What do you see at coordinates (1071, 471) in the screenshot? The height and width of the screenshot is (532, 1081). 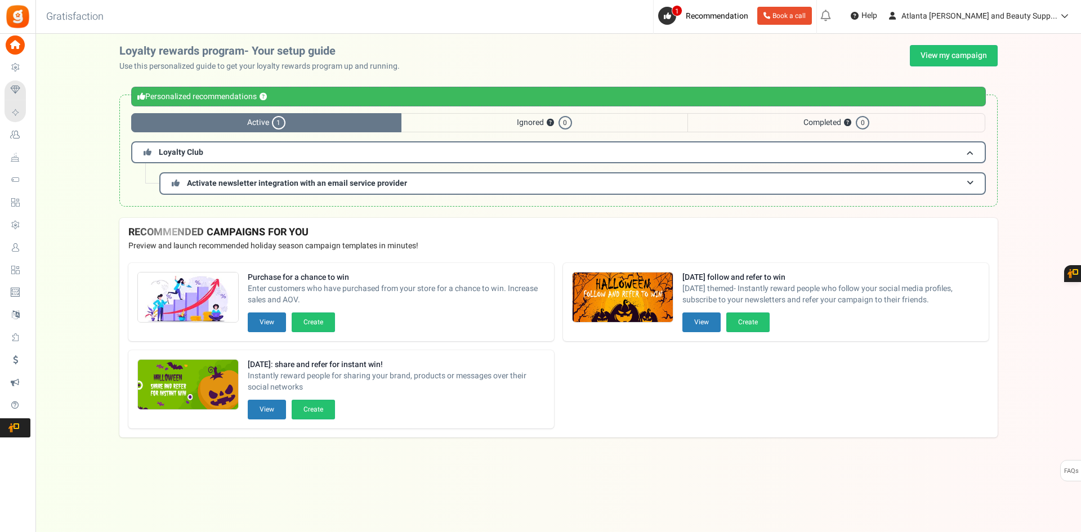 I see `span: FAQs` at bounding box center [1071, 471].